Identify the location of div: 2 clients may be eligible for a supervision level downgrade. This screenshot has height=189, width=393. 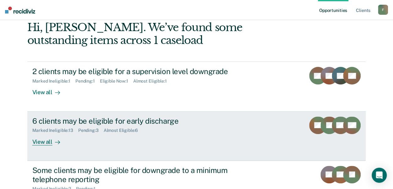
(143, 71).